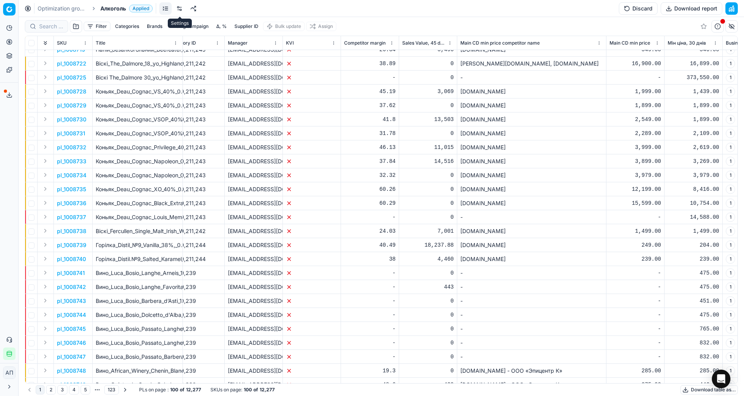 The height and width of the screenshot is (396, 744). Describe the element at coordinates (635, 91) in the screenshot. I see `div: 1,999.00` at that location.